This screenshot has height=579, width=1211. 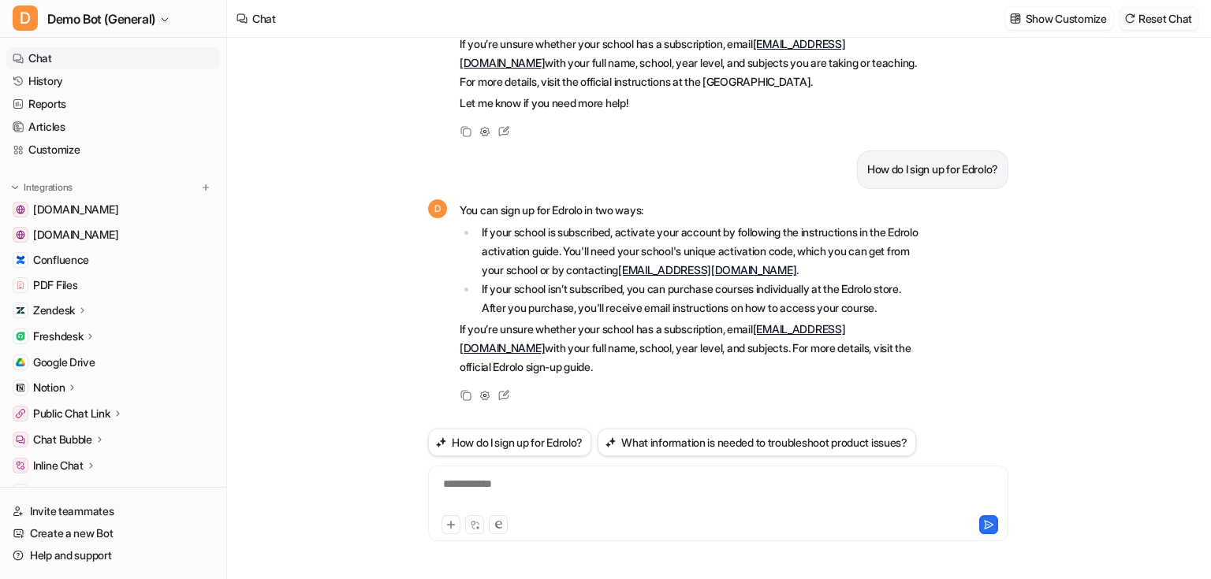 I want to click on img: Google Drive, so click(x=20, y=363).